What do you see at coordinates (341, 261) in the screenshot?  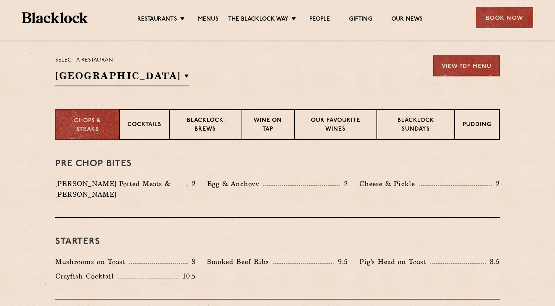 I see `p: 9.5` at bounding box center [341, 261].